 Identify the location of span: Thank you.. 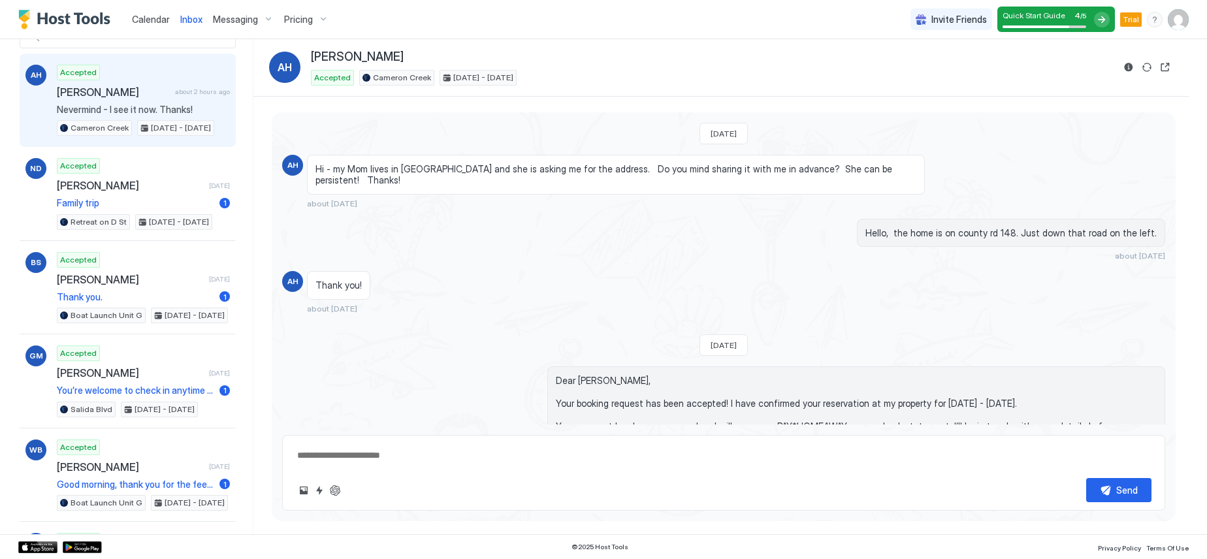
(135, 297).